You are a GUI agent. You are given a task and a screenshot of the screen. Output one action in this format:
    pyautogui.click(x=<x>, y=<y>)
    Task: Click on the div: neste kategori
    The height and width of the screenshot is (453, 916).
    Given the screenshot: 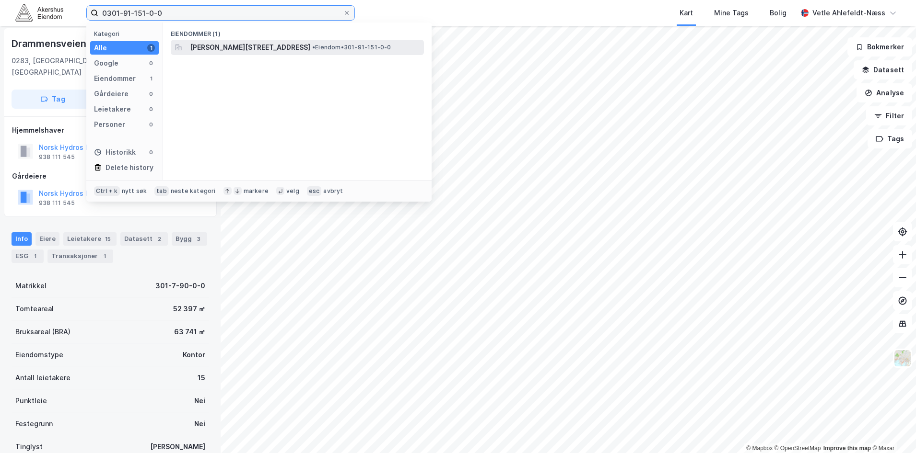 What is the action you would take?
    pyautogui.click(x=193, y=191)
    